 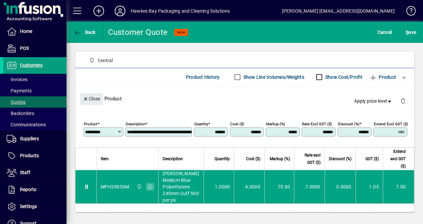 What do you see at coordinates (84, 32) in the screenshot?
I see `button: Back` at bounding box center [84, 32].